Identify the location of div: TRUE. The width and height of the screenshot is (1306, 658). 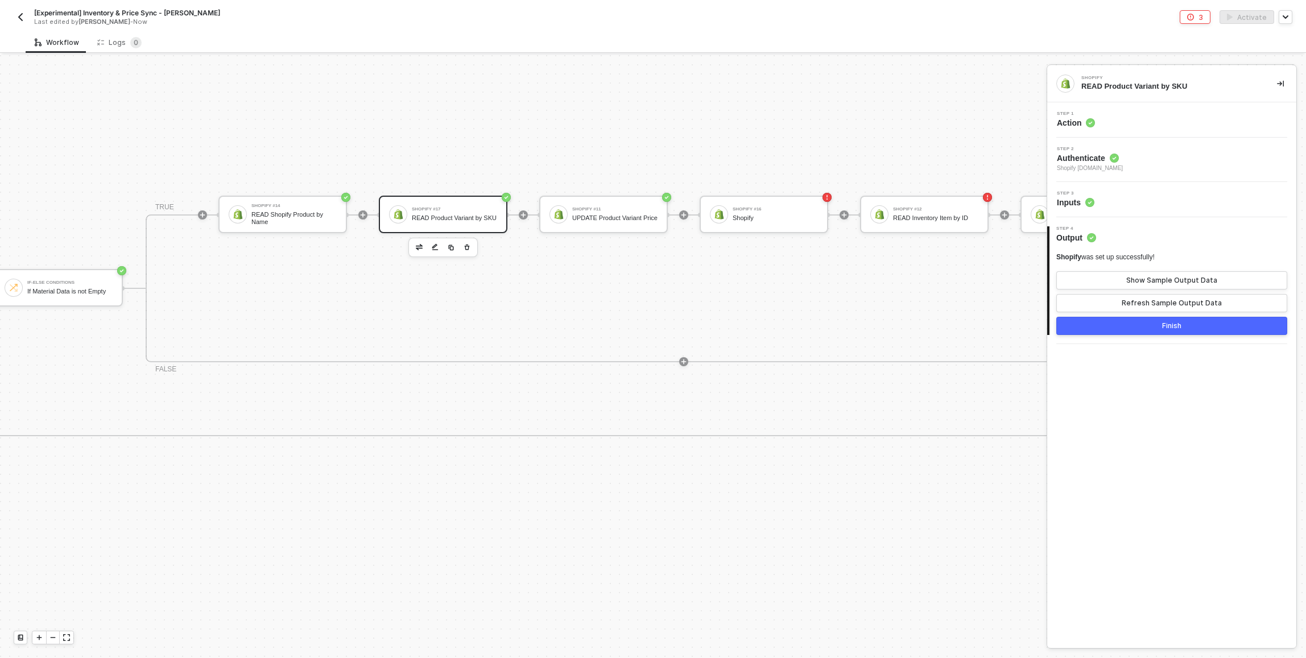
(164, 207).